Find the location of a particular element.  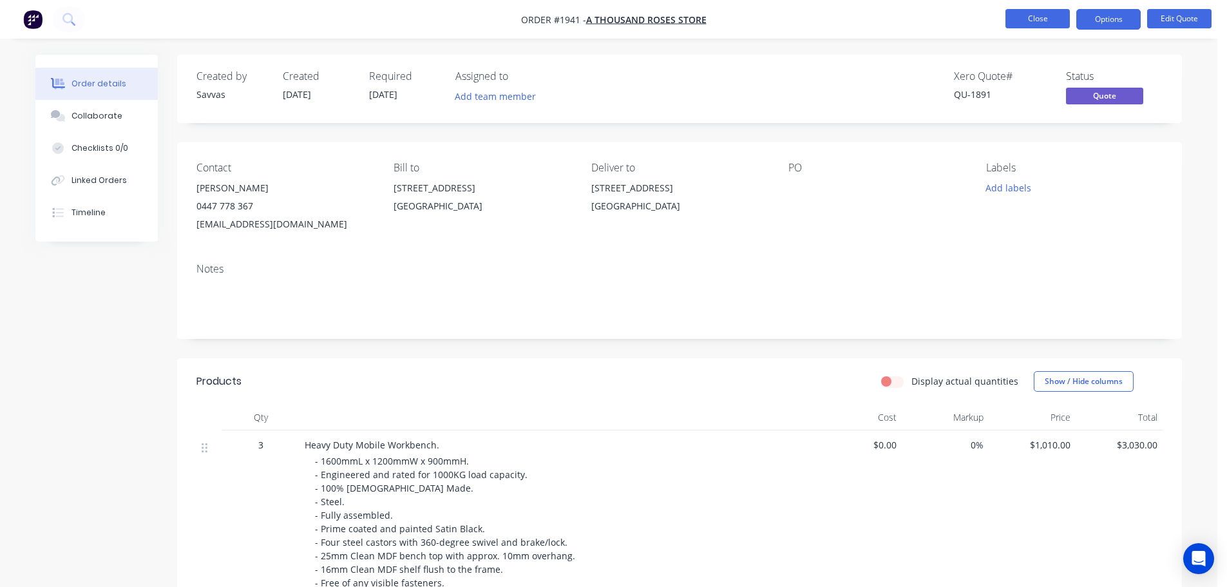

div: Markup is located at coordinates (945, 417).